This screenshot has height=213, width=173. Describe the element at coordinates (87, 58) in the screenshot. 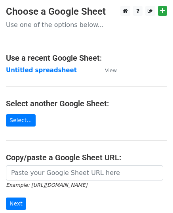

I see `h4: Use a recent Google Sheet:` at that location.